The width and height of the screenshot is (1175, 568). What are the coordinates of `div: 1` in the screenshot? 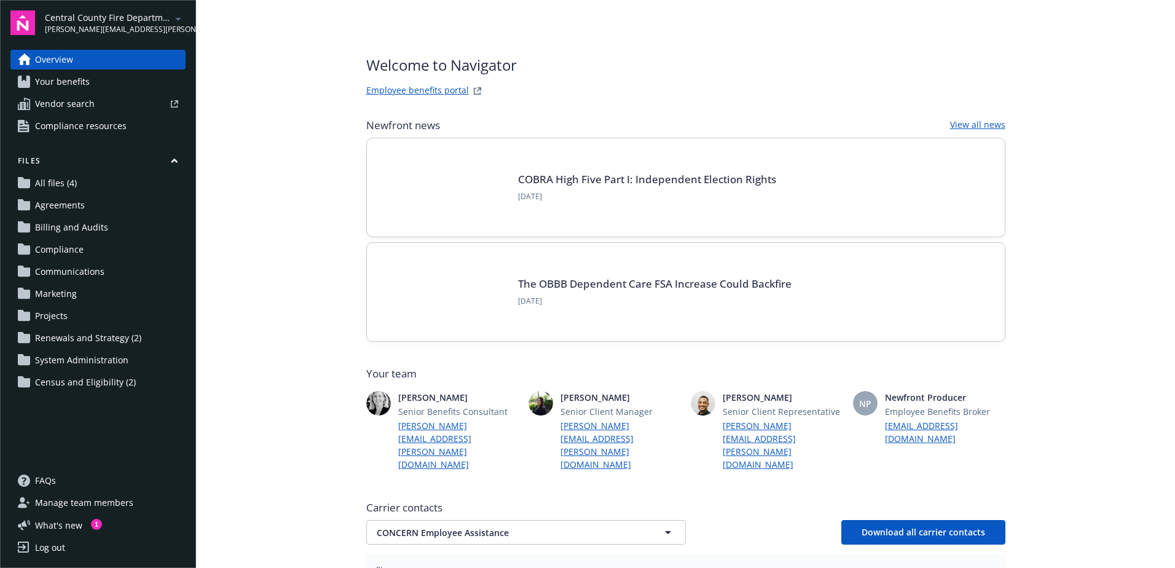 It's located at (97, 524).